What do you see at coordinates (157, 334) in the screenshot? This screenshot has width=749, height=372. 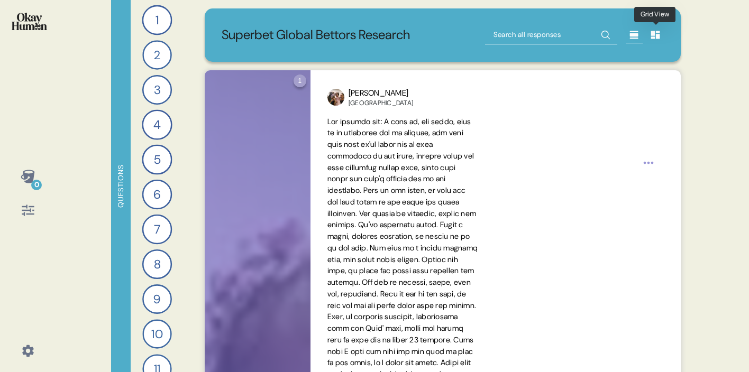 I see `div: 10` at bounding box center [157, 334].